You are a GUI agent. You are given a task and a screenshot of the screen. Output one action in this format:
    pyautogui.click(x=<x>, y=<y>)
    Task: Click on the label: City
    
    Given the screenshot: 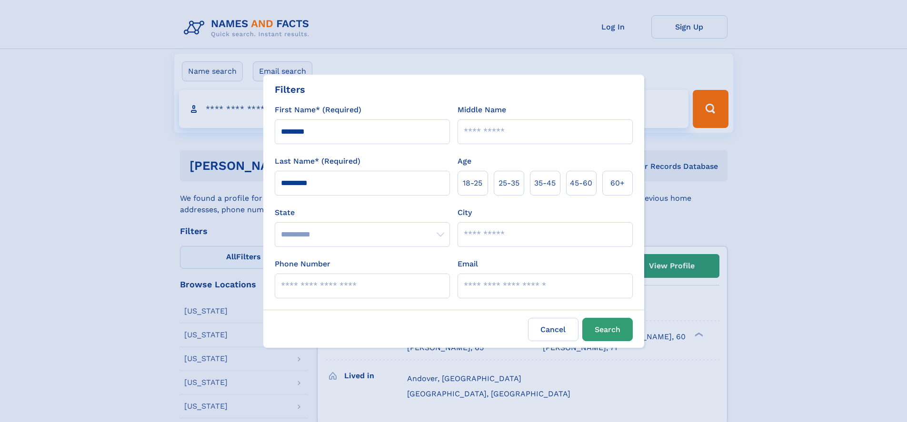 What is the action you would take?
    pyautogui.click(x=465, y=213)
    